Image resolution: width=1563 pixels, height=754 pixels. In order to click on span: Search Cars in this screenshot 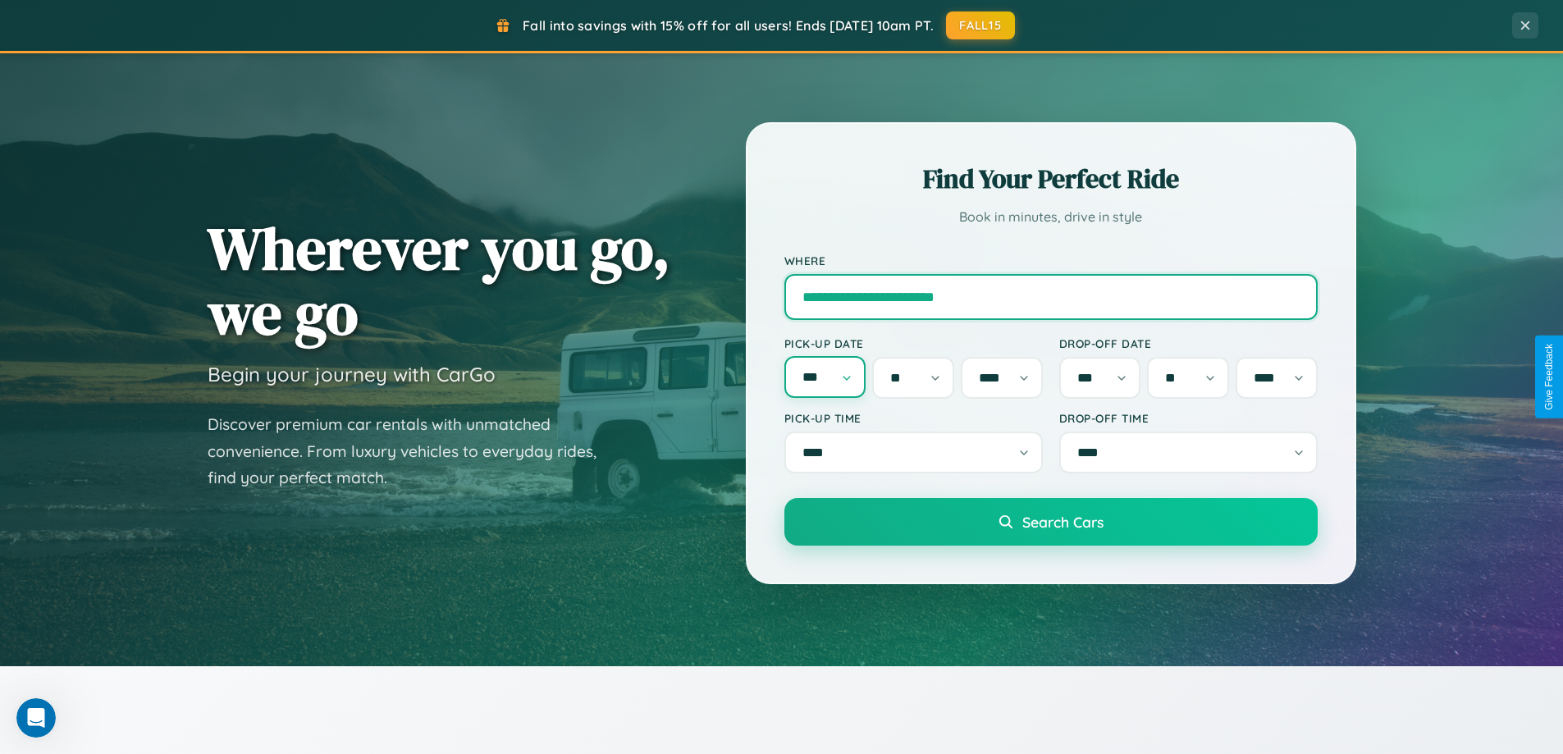, I will do `click(1063, 522)`.